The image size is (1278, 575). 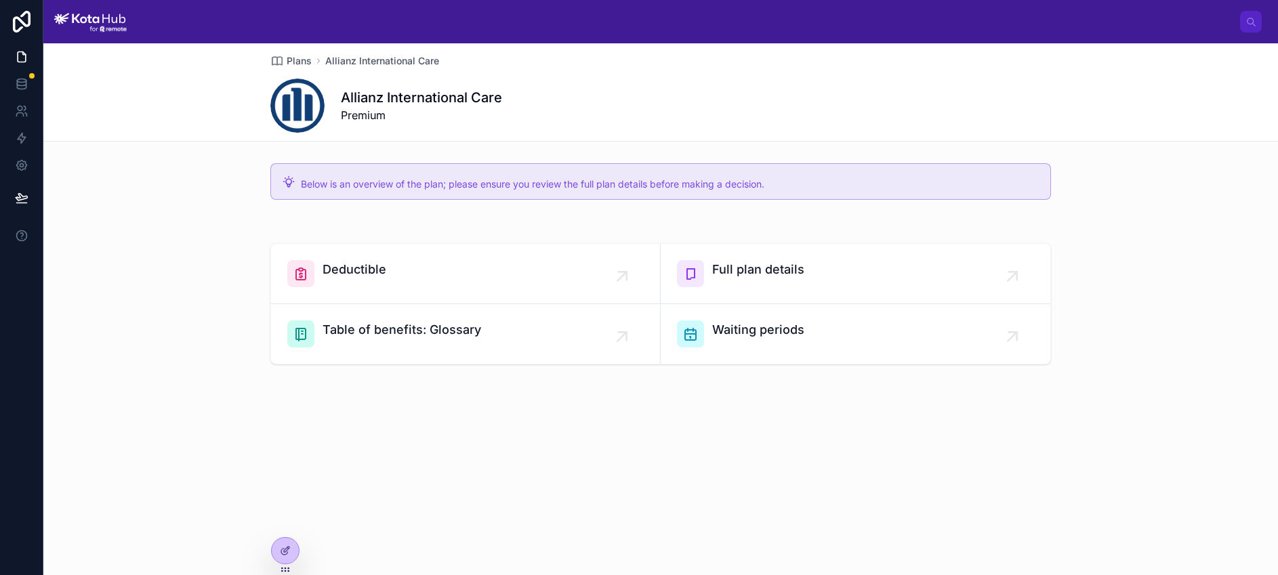 What do you see at coordinates (422, 115) in the screenshot?
I see `span: Premium` at bounding box center [422, 115].